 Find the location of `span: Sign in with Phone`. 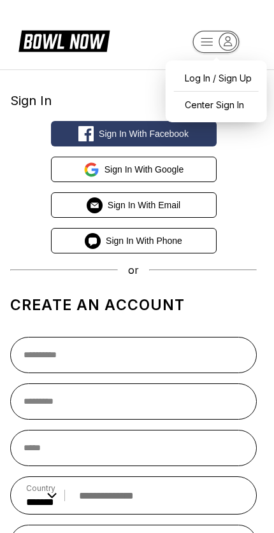

span: Sign in with Phone is located at coordinates (144, 241).